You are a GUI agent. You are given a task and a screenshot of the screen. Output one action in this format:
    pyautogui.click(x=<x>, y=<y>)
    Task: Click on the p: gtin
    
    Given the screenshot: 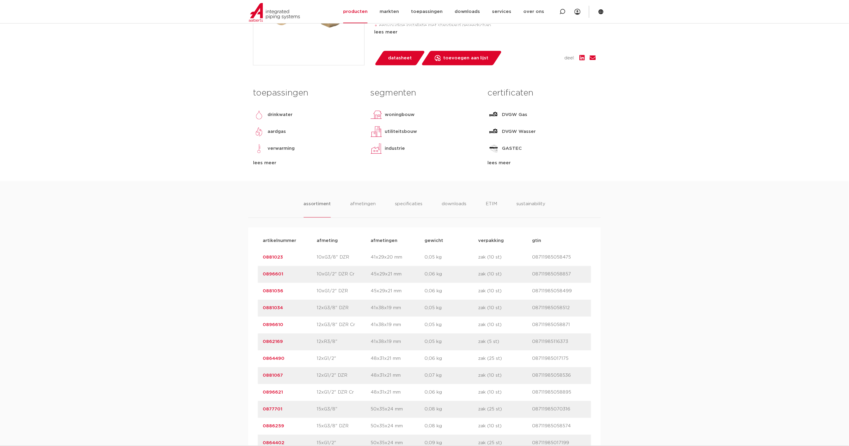 What is the action you would take?
    pyautogui.click(x=559, y=241)
    